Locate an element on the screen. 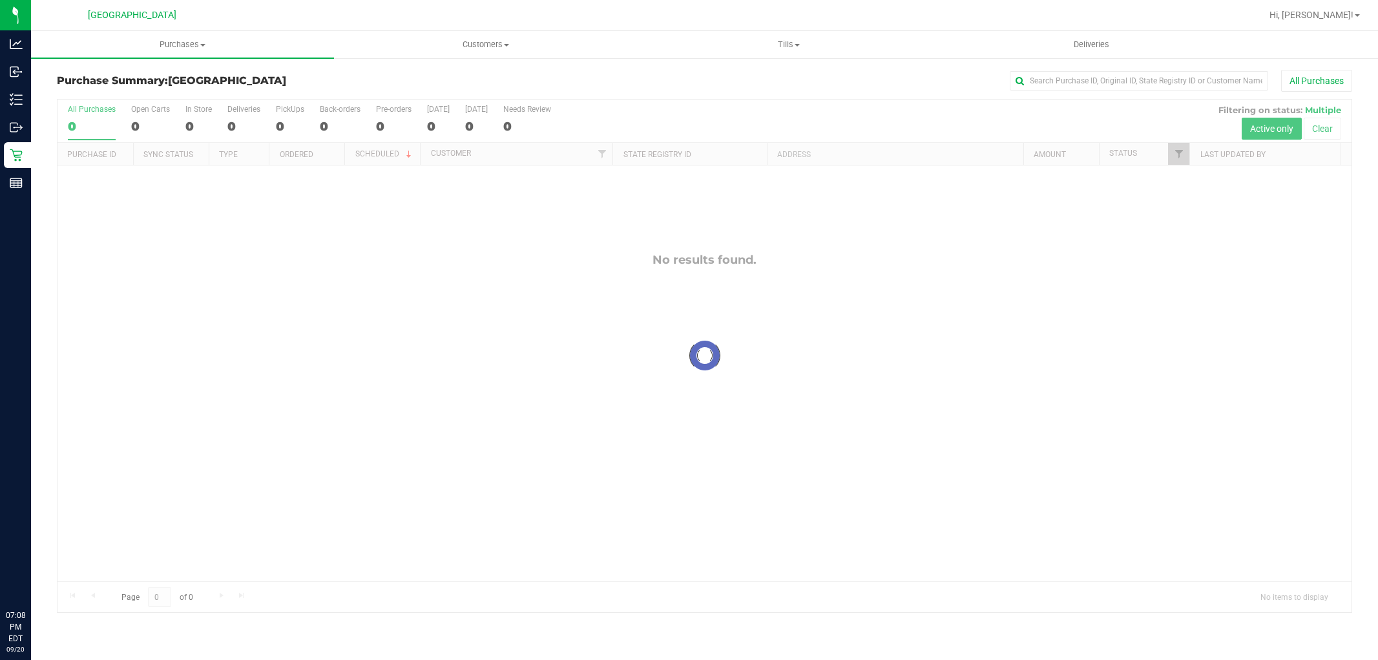 The width and height of the screenshot is (1378, 660). a: Customers is located at coordinates (485, 45).